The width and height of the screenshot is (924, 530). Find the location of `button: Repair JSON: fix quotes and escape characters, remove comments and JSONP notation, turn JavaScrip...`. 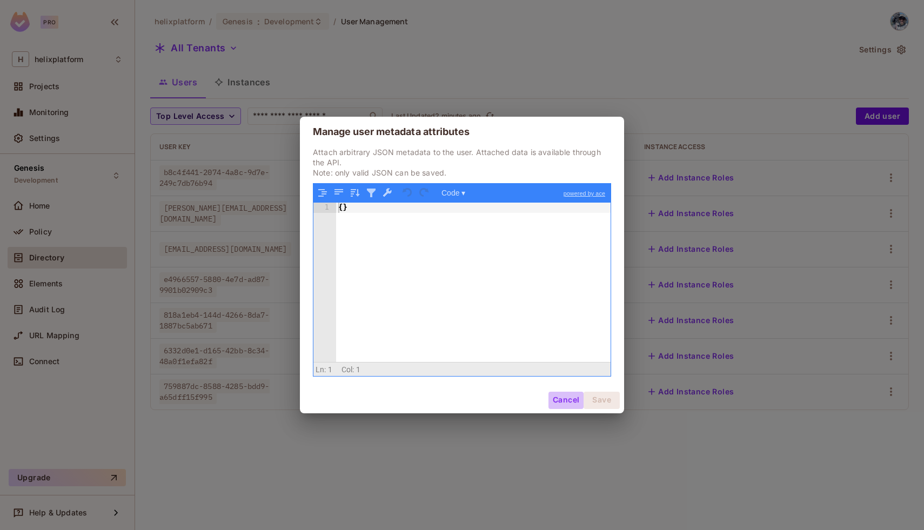

button: Repair JSON: fix quotes and escape characters, remove comments and JSONP notation, turn JavaScrip... is located at coordinates (387, 193).